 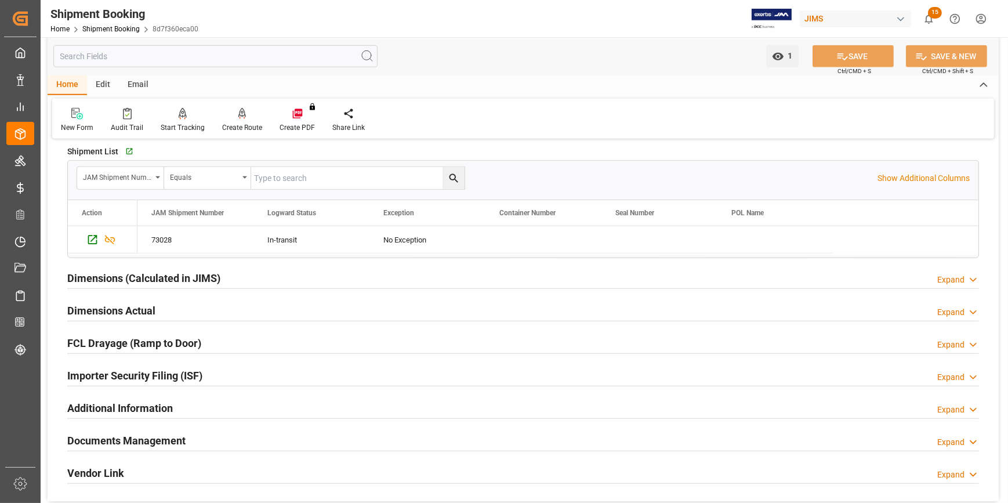 I want to click on p: Show Additional Columns, so click(x=923, y=178).